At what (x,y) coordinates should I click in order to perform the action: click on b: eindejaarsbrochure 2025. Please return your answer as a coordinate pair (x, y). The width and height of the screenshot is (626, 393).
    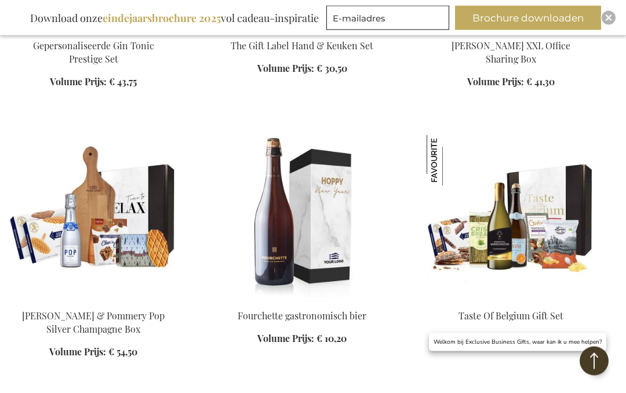
    Looking at the image, I should click on (162, 18).